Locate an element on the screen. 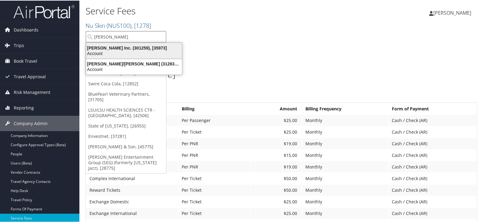 Image resolution: width=481 pixels, height=222 pixels. span: Risk Management is located at coordinates (32, 92).